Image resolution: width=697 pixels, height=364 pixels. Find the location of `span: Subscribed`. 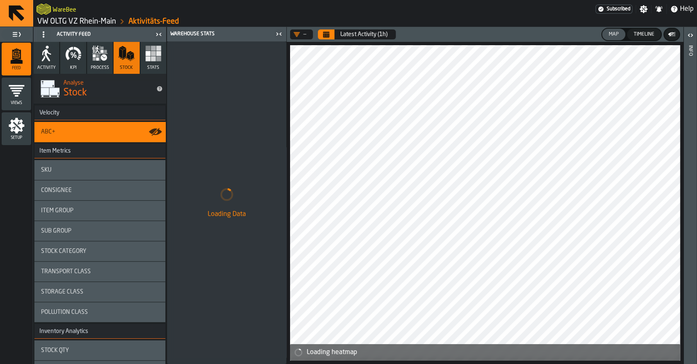

span: Subscribed is located at coordinates (618, 9).